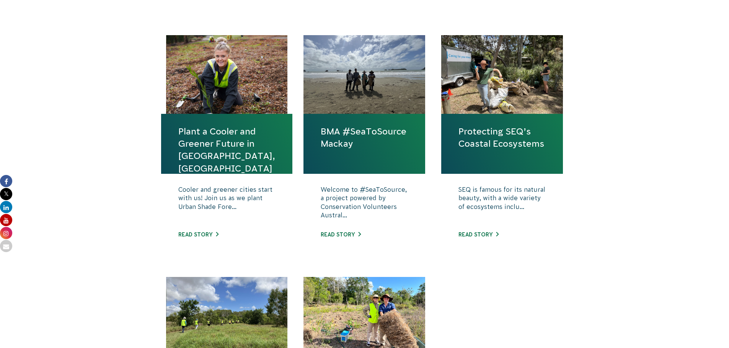 The image size is (729, 348). Describe the element at coordinates (502, 205) in the screenshot. I see `p: SEQ is famous for its natural beauty, with a wide variety of ecosystems inclu...` at that location.